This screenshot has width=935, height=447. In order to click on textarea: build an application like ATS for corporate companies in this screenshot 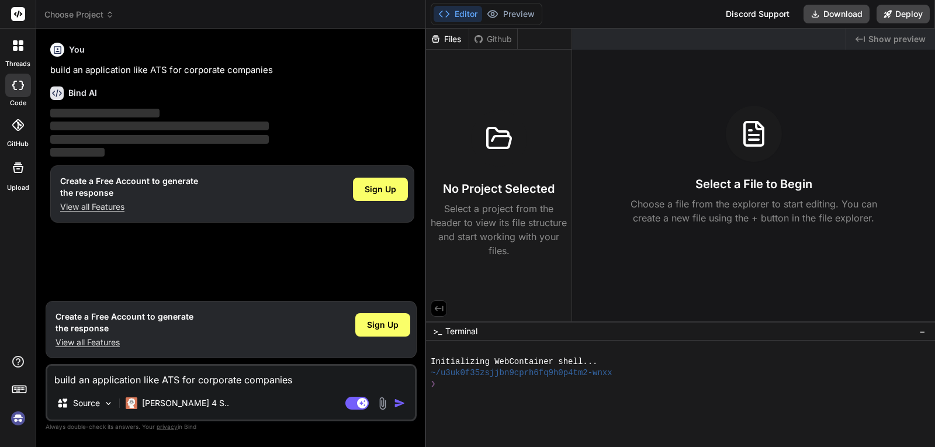, I will do `click(231, 376)`.